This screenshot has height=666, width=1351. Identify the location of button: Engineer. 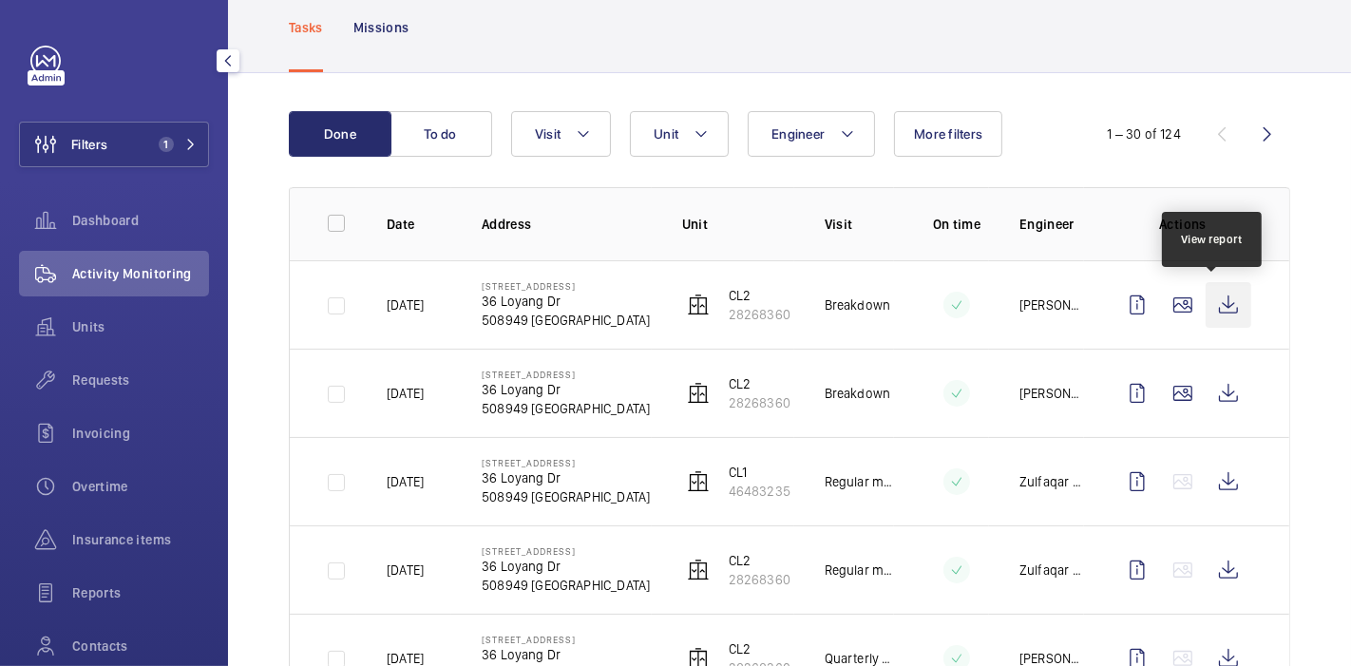
(812, 134).